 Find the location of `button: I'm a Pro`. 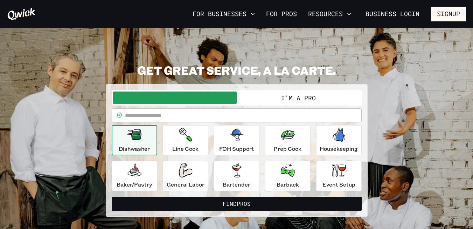

button: I'm a Pro is located at coordinates (299, 98).